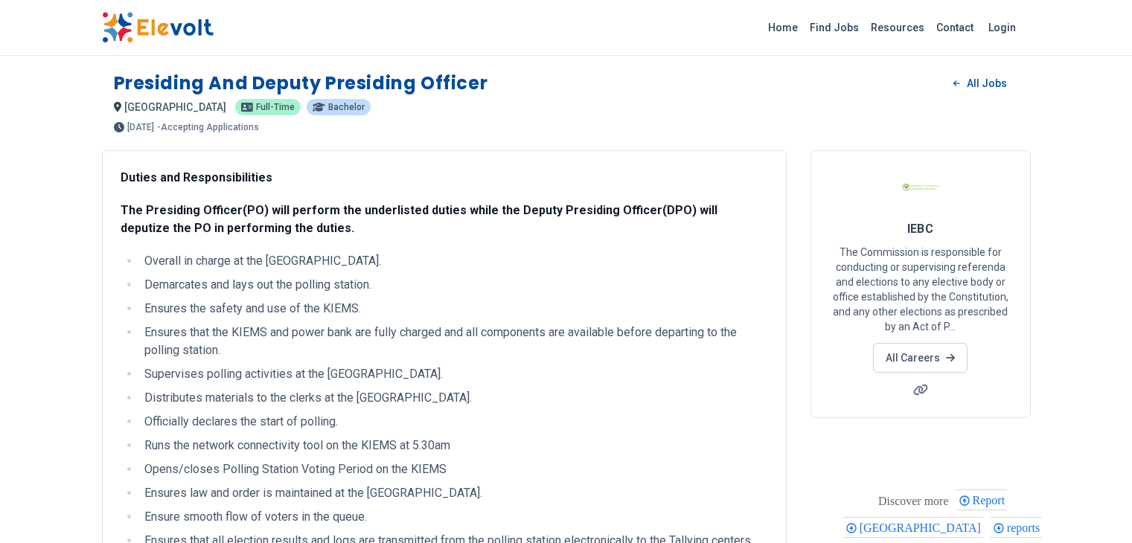  What do you see at coordinates (1002, 28) in the screenshot?
I see `a: Login` at bounding box center [1002, 28].